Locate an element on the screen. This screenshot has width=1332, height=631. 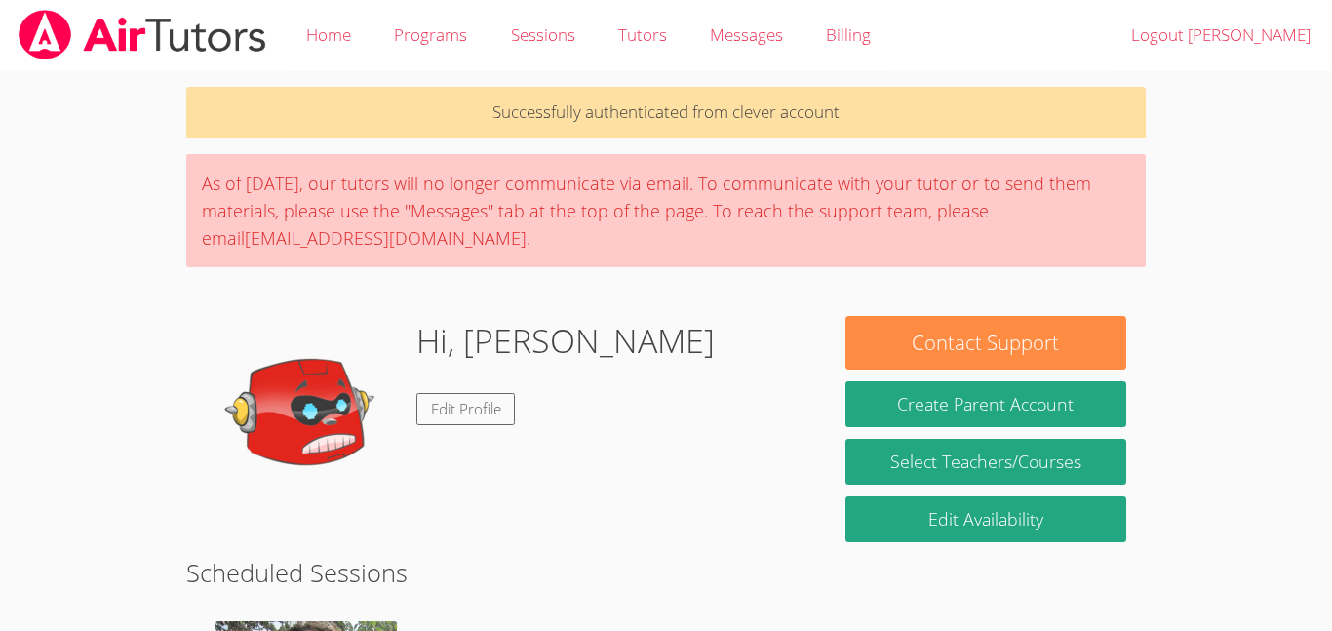
button: Create Parent Account is located at coordinates (986, 404).